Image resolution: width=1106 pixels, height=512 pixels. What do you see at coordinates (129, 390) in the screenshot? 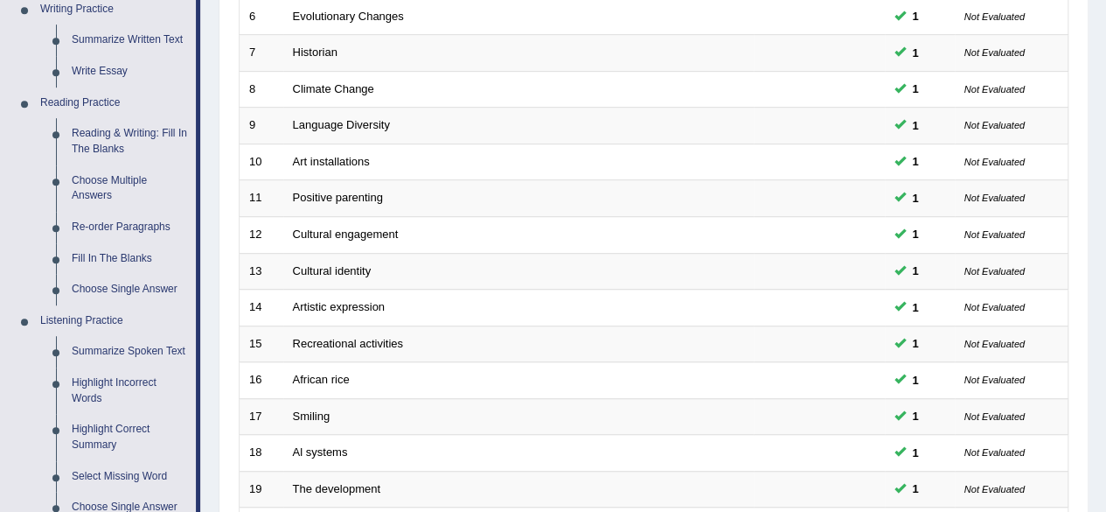
I see `a: Highlight Incorrect Words` at bounding box center [129, 390].